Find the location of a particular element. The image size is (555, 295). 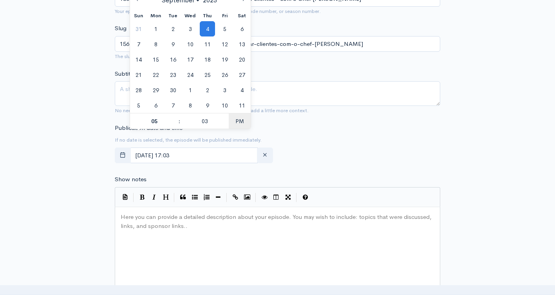

input: Minute is located at coordinates (205, 121).